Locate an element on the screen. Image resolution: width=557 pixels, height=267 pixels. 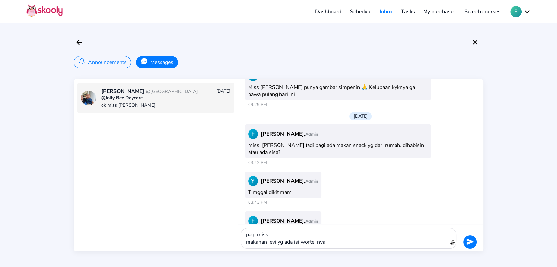
ion-icon: notifications outline is located at coordinates (82, 61).